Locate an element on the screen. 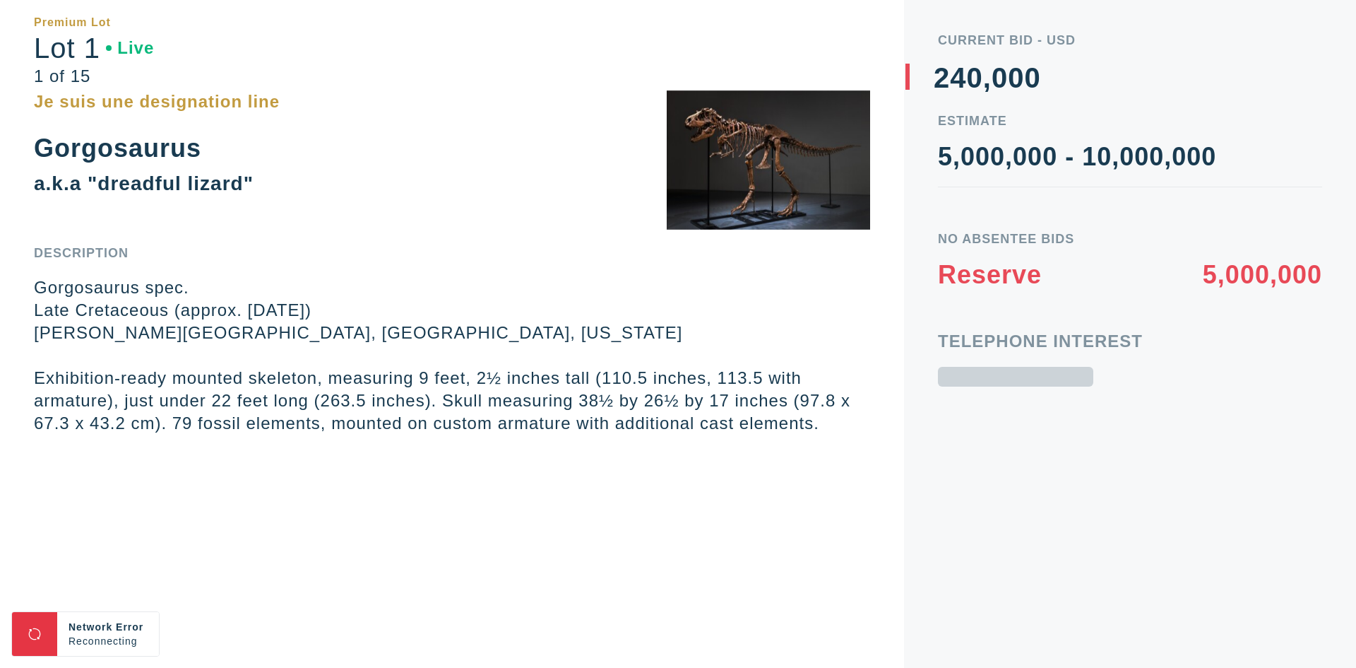  div: 5,000,000 is located at coordinates (1262, 275).